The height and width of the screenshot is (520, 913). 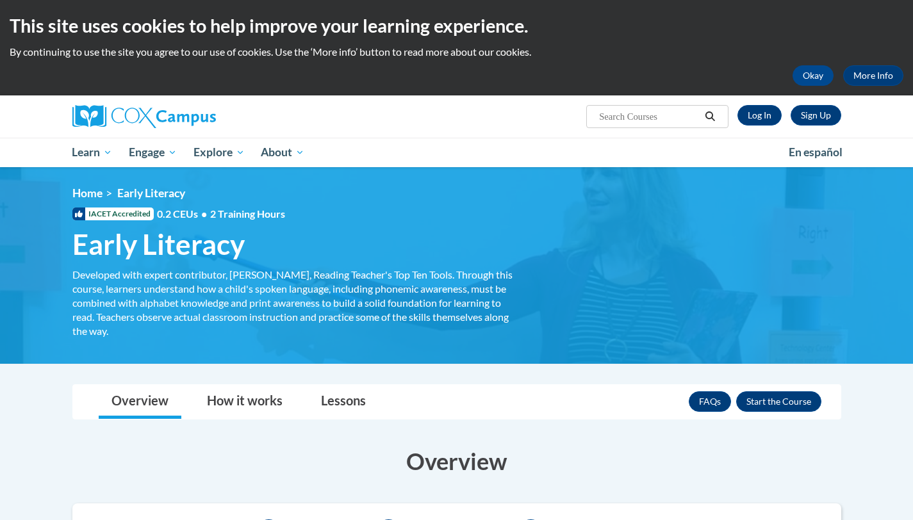 I want to click on span: About, so click(x=283, y=152).